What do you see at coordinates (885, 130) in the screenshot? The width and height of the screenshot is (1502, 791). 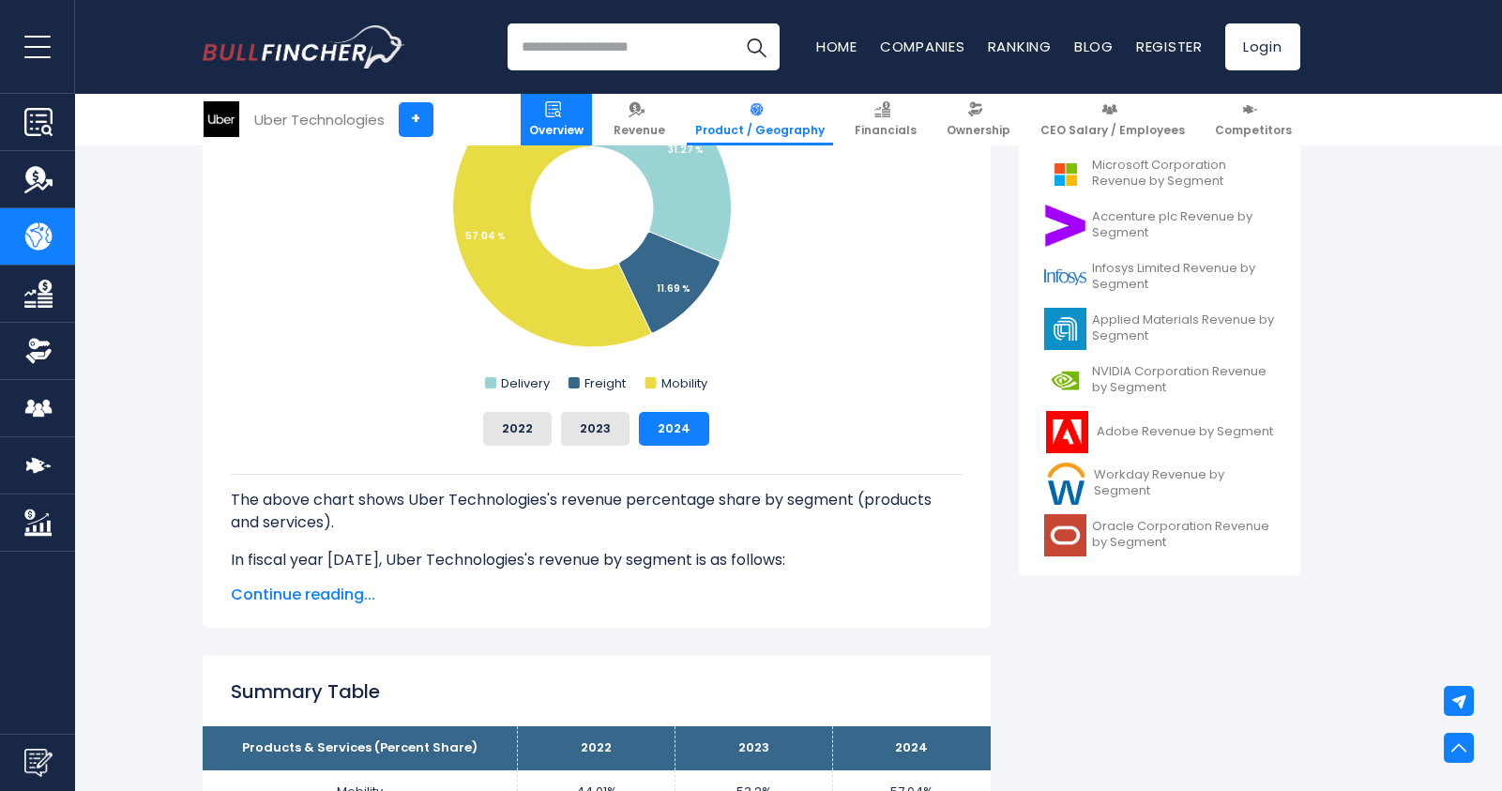 I see `span: Financials` at bounding box center [885, 130].